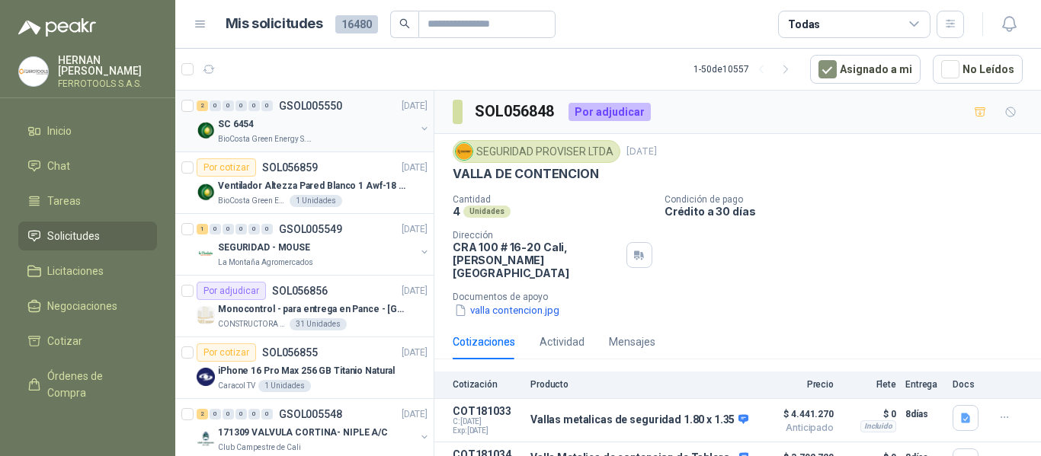 This screenshot has width=1041, height=456. I want to click on button: valla contencion.jpg, so click(507, 310).